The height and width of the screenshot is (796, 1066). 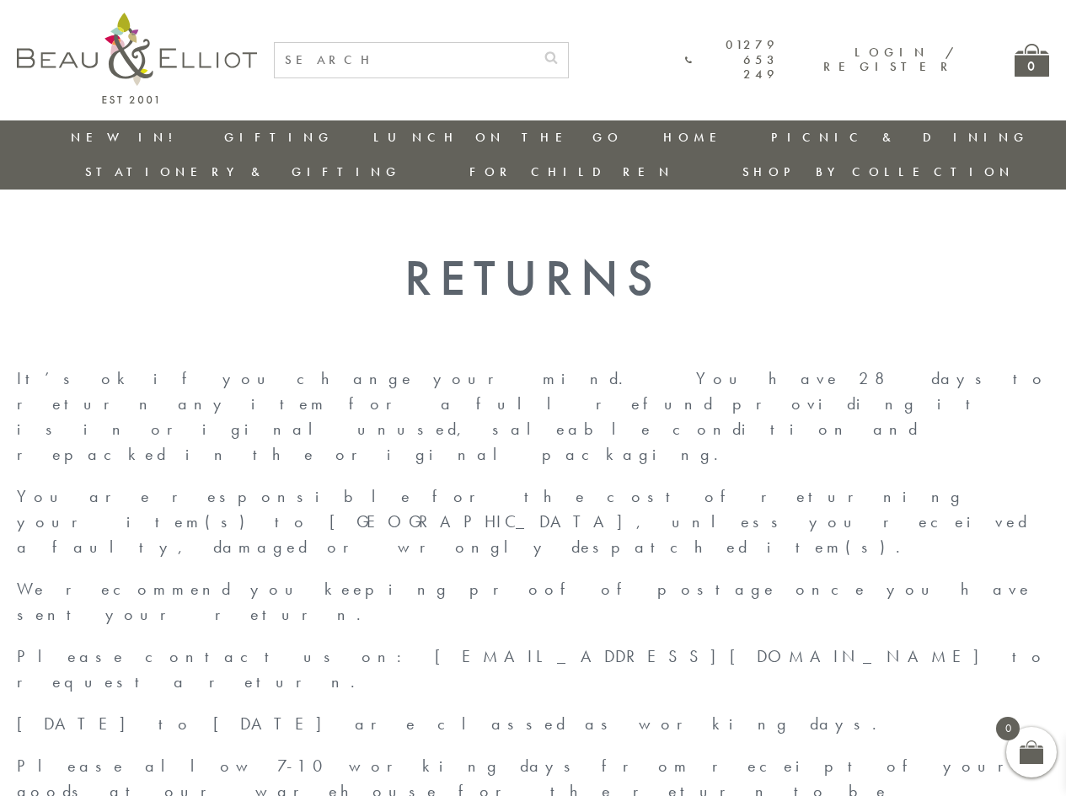 I want to click on a: 0, so click(x=1031, y=60).